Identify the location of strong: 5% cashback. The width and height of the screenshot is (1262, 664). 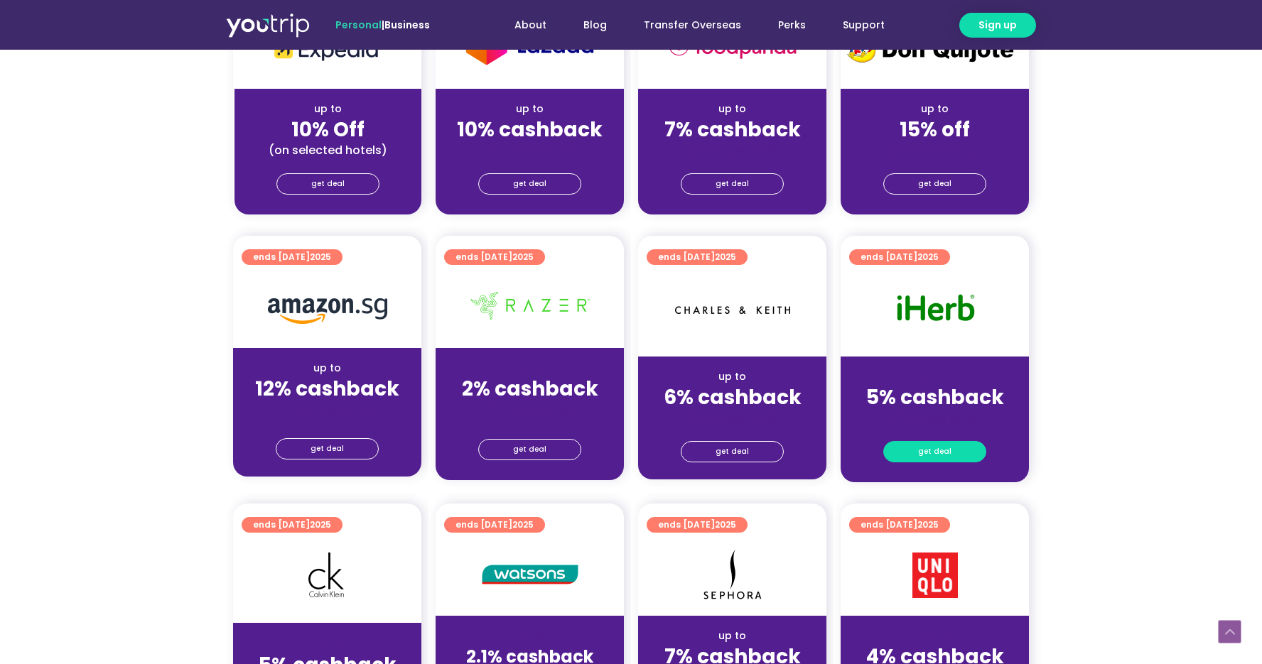
(935, 397).